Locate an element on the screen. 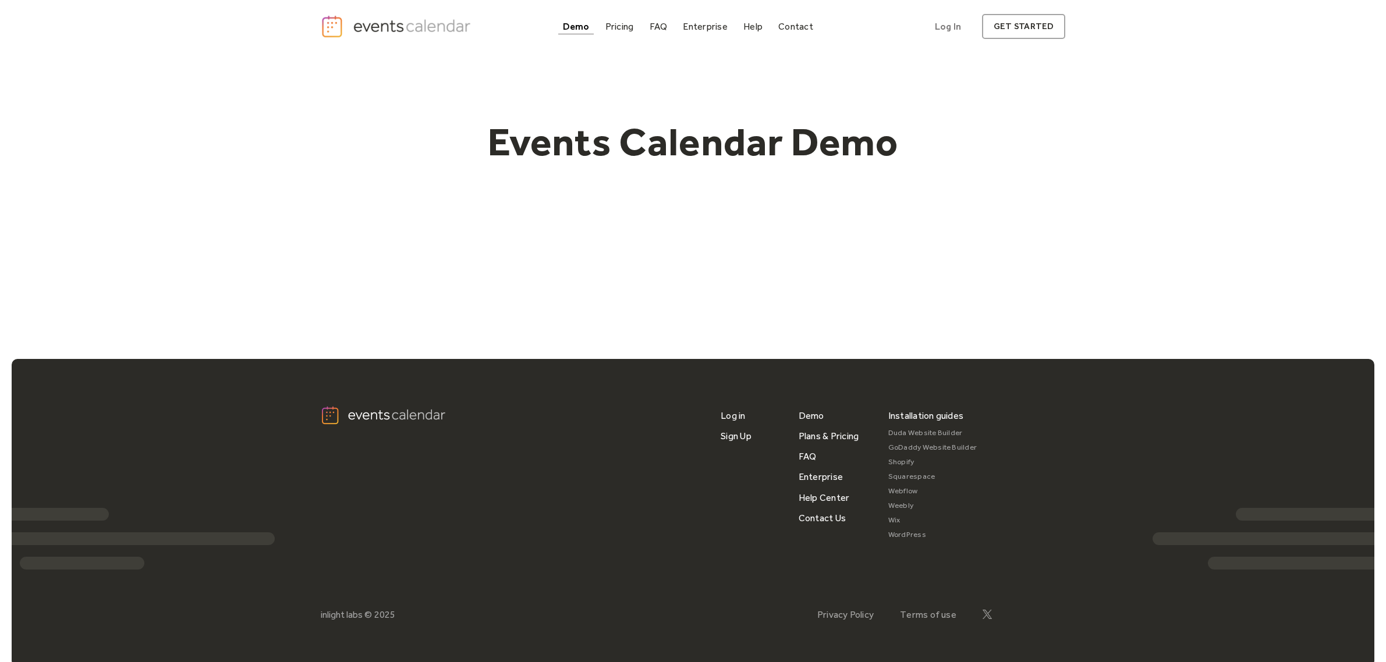 The image size is (1386, 662). div: FAQ is located at coordinates (658, 26).